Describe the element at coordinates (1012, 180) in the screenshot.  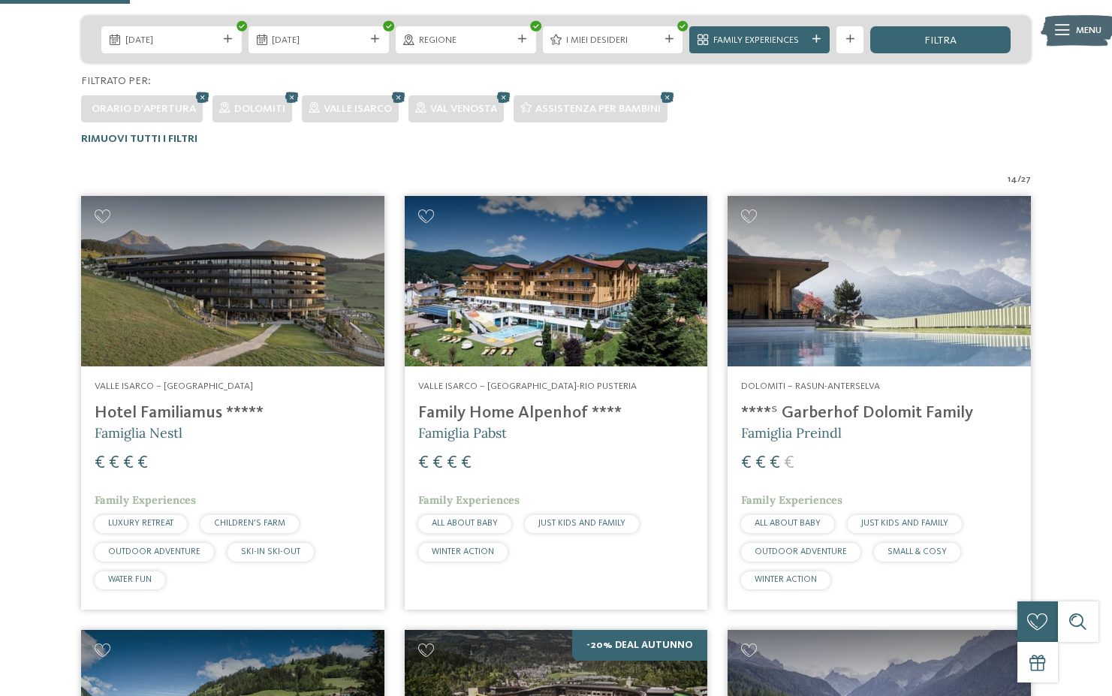
I see `span: 14` at that location.